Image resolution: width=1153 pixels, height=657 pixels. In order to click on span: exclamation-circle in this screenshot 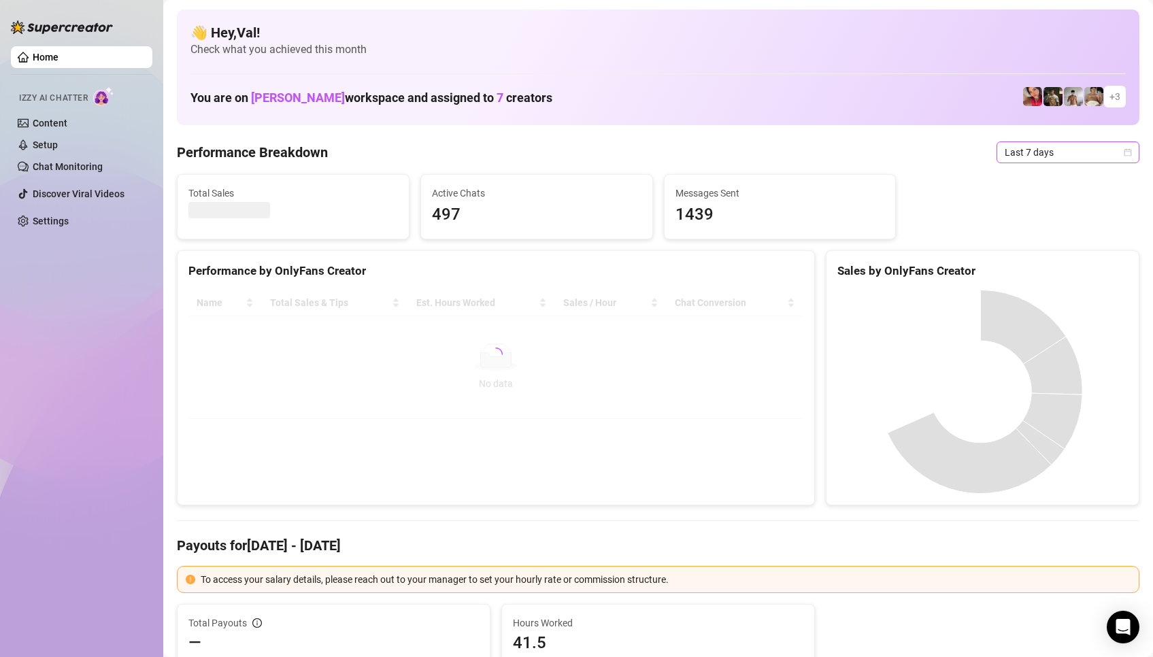, I will do `click(191, 580)`.